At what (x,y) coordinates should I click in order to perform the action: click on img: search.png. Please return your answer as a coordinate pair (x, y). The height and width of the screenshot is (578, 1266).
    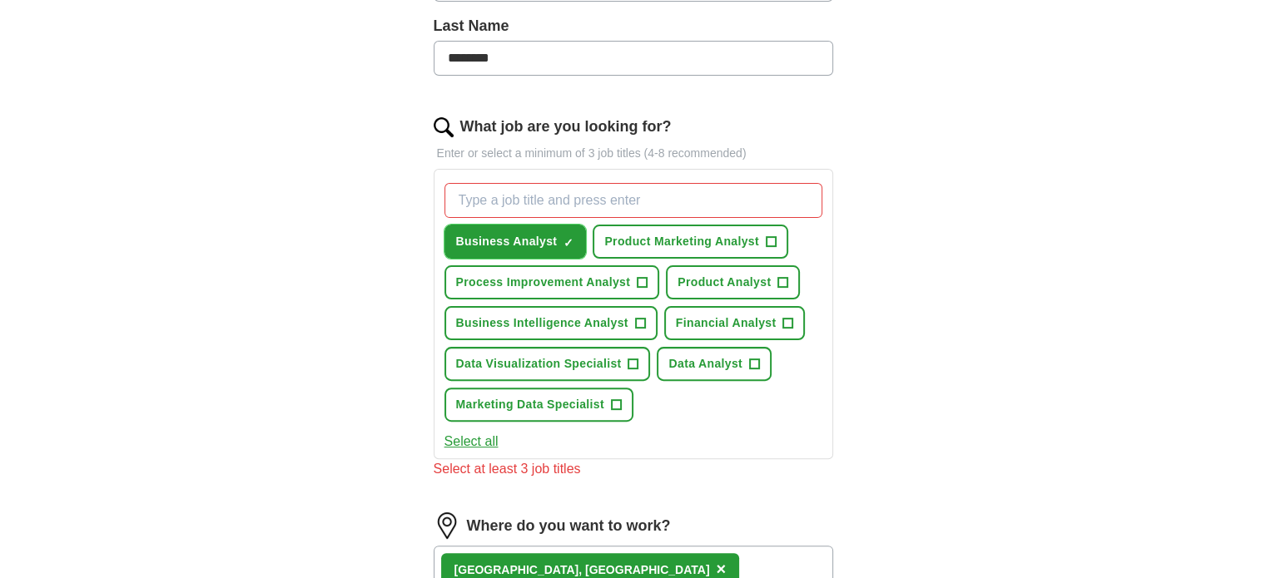
    Looking at the image, I should click on (444, 127).